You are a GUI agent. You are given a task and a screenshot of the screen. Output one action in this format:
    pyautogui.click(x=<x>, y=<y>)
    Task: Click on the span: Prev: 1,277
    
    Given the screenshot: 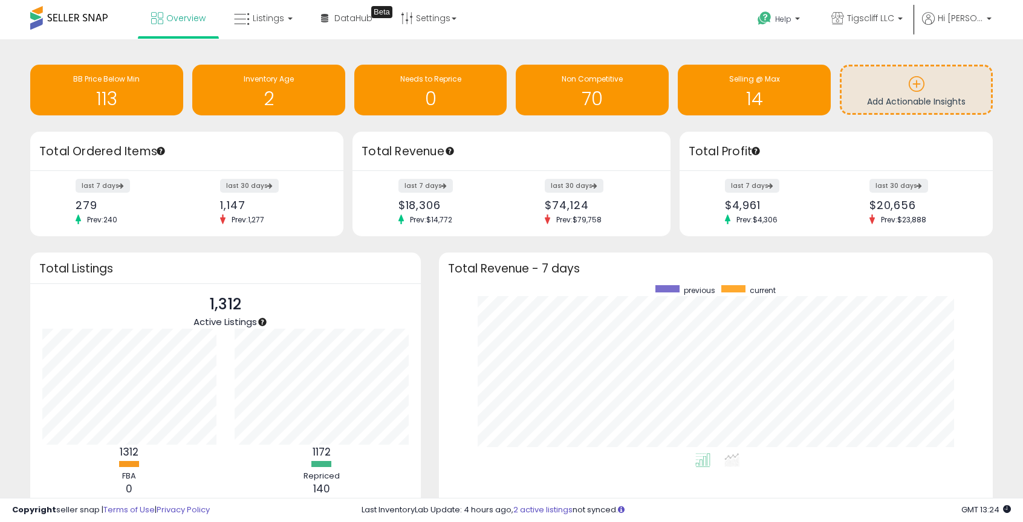 What is the action you would take?
    pyautogui.click(x=248, y=220)
    